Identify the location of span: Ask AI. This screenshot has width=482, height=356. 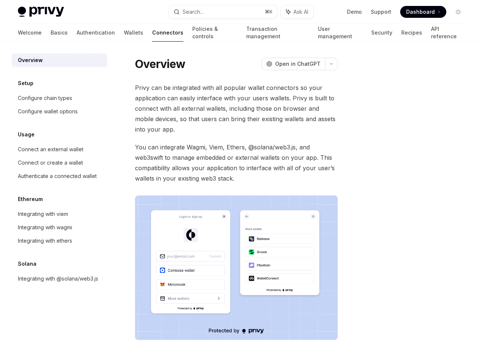
(301, 12).